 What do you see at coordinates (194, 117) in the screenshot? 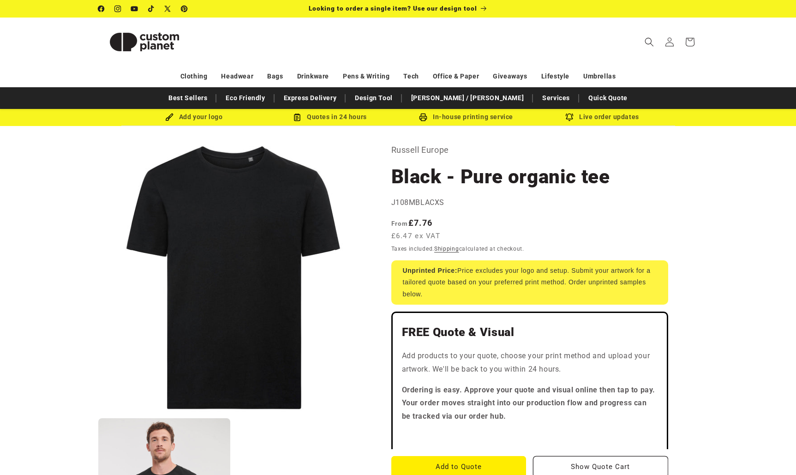
I see `div: Add your logo` at bounding box center [194, 117].